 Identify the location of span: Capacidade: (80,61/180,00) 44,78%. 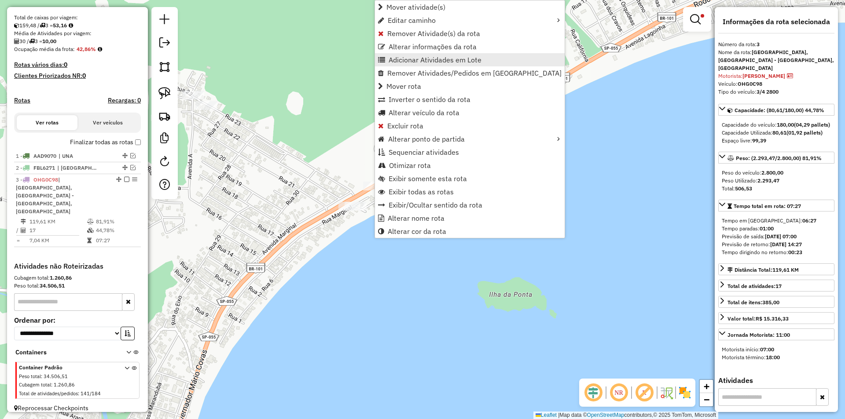
(779, 110).